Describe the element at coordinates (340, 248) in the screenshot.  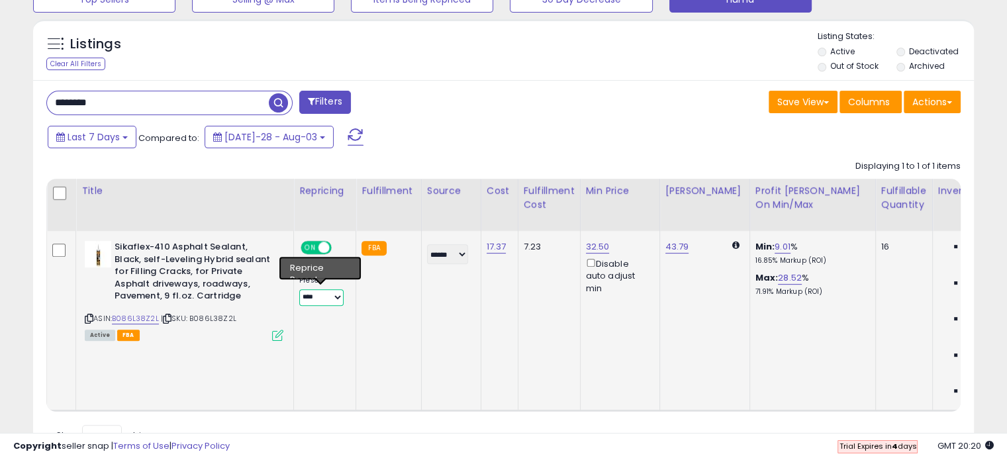
I see `span: OFF` at that location.